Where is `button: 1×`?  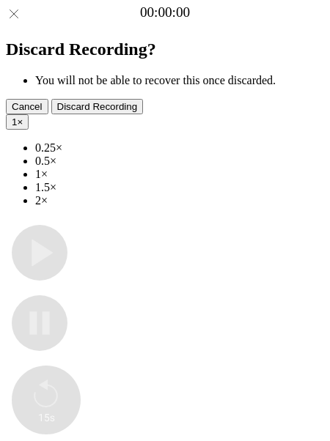
button: 1× is located at coordinates (17, 122).